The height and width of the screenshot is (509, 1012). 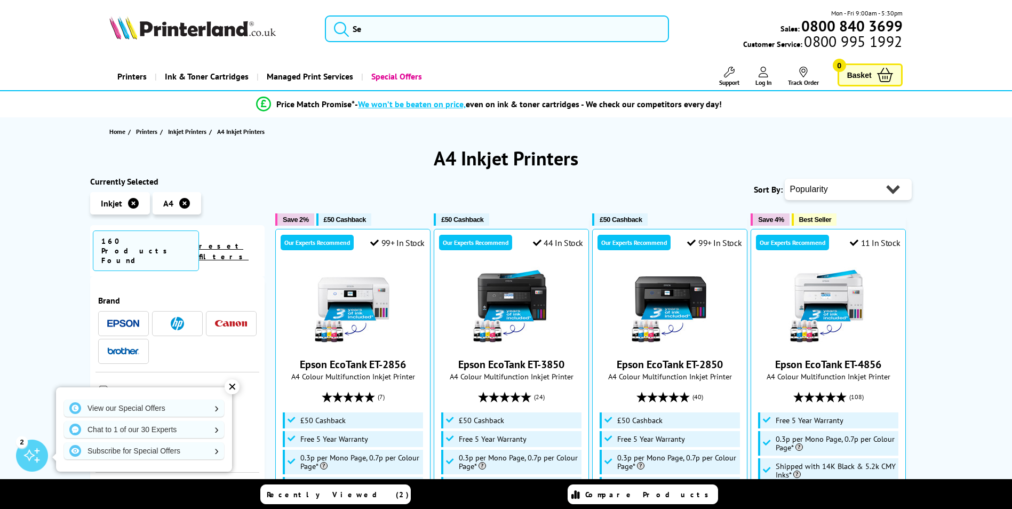 I want to click on span: 0800 995 1992, so click(x=852, y=41).